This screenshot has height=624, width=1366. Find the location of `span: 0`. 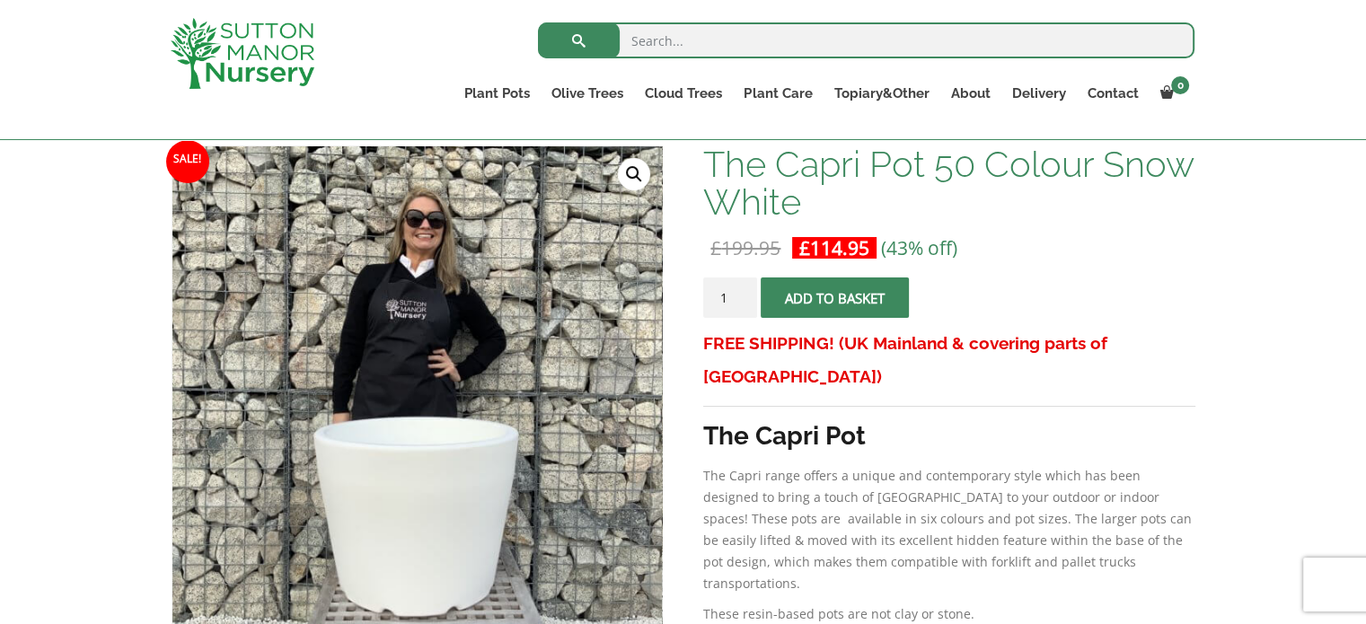

span: 0 is located at coordinates (1180, 85).